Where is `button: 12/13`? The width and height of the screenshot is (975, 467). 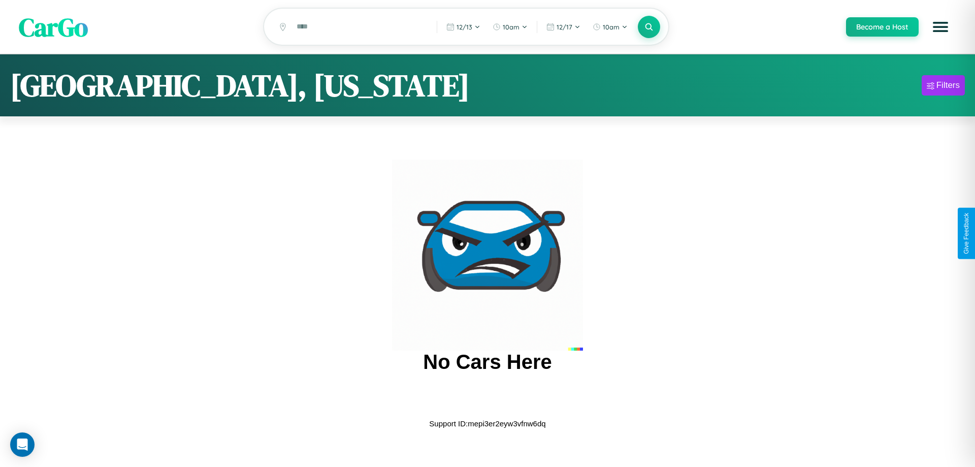 button: 12/13 is located at coordinates (463, 27).